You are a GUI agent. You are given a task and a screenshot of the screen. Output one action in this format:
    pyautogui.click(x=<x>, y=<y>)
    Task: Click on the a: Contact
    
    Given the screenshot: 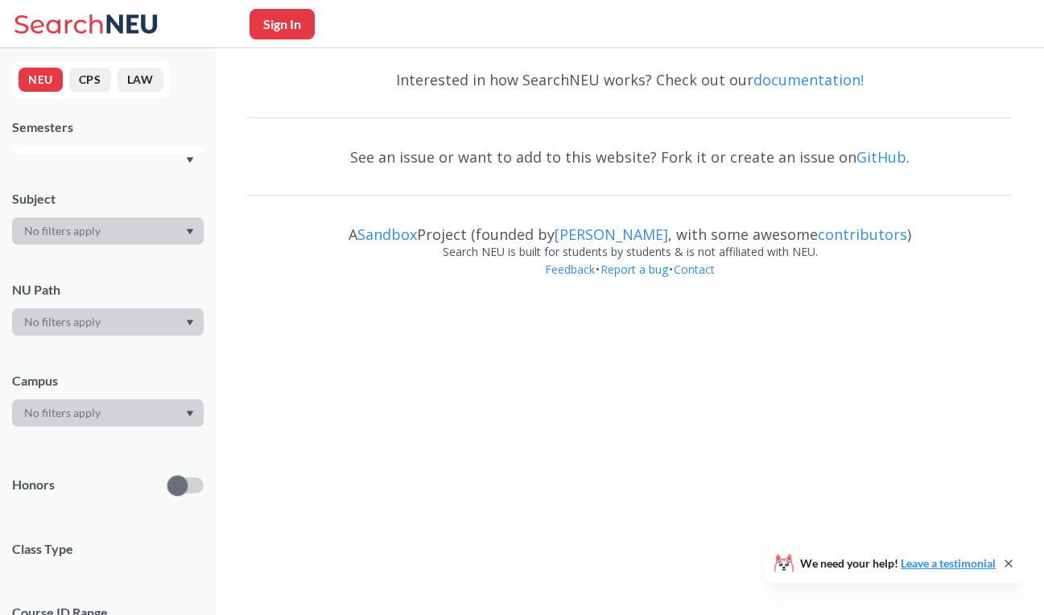 What is the action you would take?
    pyautogui.click(x=694, y=269)
    